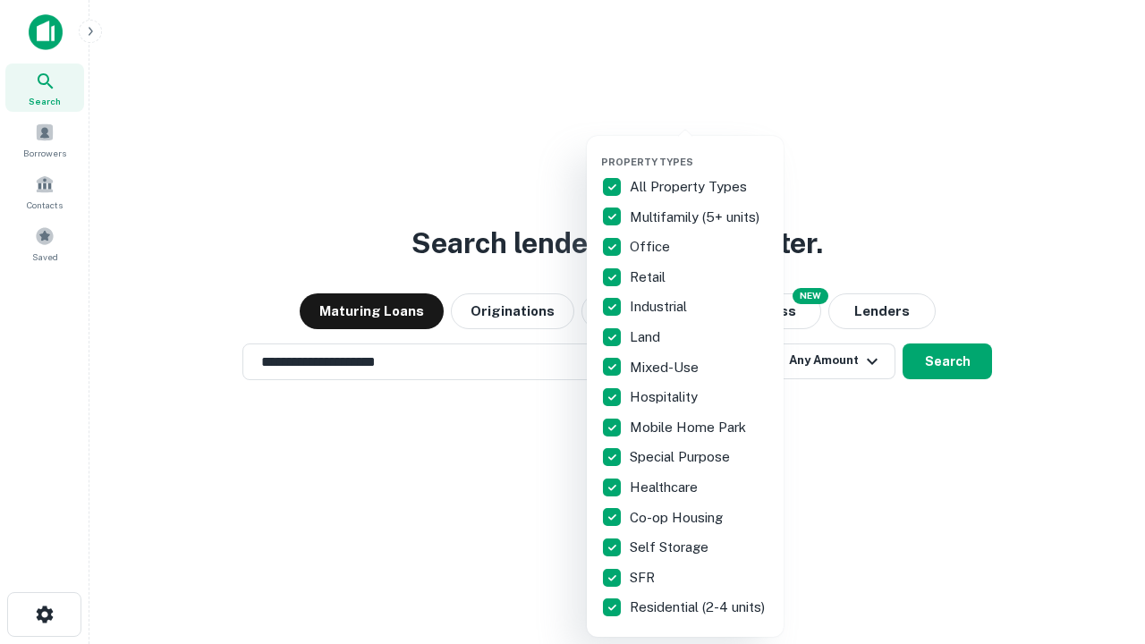  What do you see at coordinates (644, 578) in the screenshot?
I see `p: SFR` at bounding box center [644, 578].